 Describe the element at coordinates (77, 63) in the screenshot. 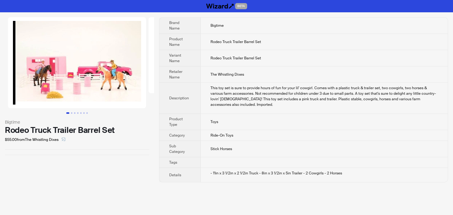

I see `img: Rodeo Truck Trailer Barrel Set Rodeo Truck Trailer Barrel Set image 1` at that location.